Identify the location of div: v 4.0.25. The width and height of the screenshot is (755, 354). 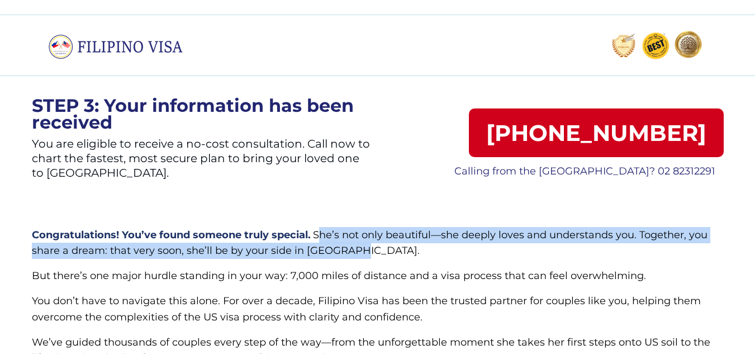
(43, 22).